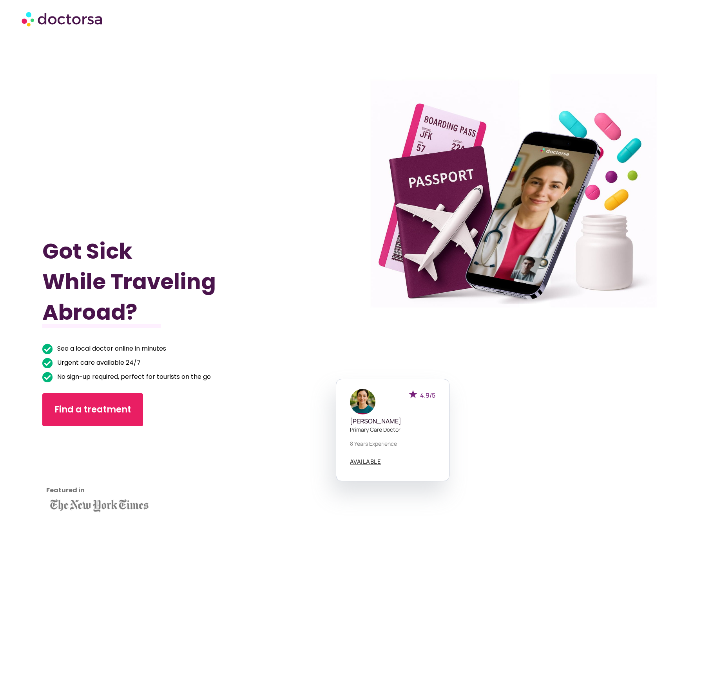 The height and width of the screenshot is (677, 703). Describe the element at coordinates (392, 444) in the screenshot. I see `p: 8 years experience` at that location.